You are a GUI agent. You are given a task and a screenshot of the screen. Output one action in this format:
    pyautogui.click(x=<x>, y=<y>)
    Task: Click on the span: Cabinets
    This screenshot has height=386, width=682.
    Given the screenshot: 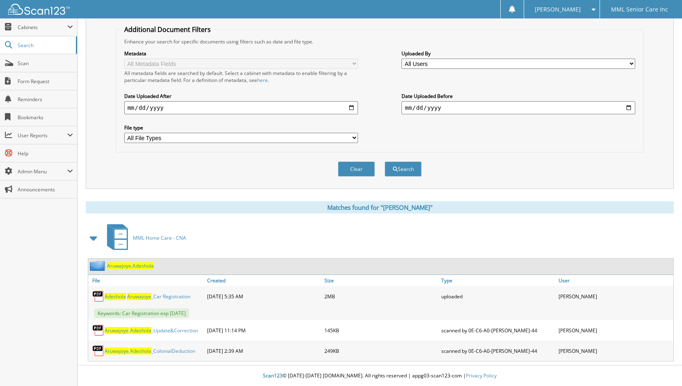 What is the action you would take?
    pyautogui.click(x=42, y=27)
    